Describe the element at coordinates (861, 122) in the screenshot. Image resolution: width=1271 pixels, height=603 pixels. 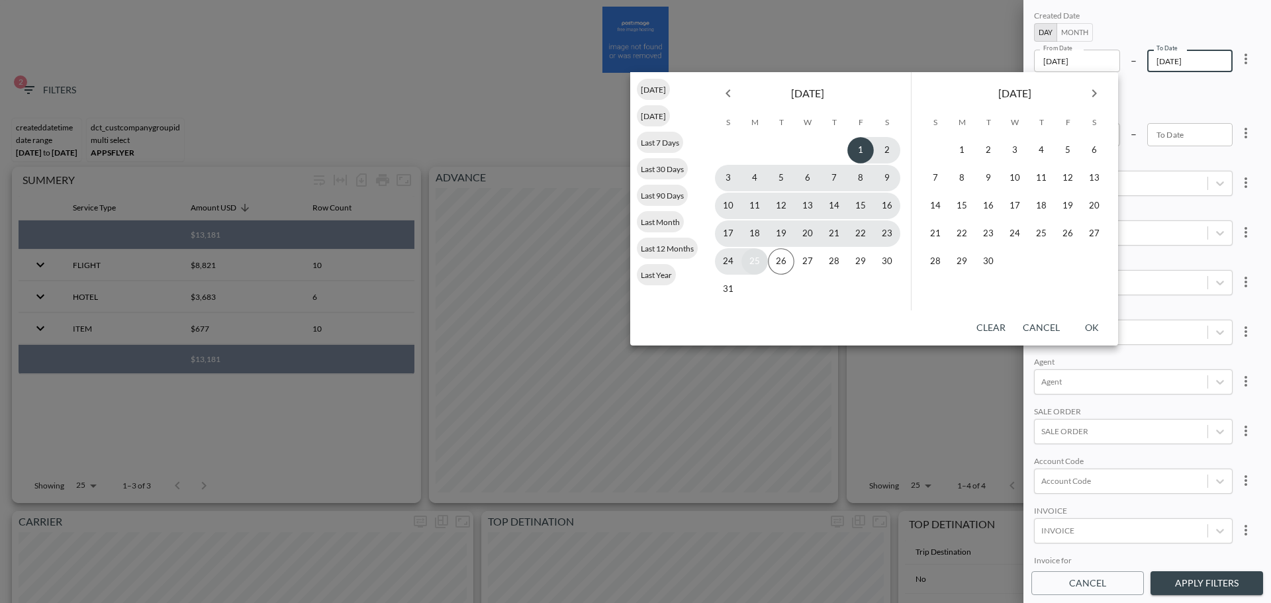
I see `span: Friday` at that location.